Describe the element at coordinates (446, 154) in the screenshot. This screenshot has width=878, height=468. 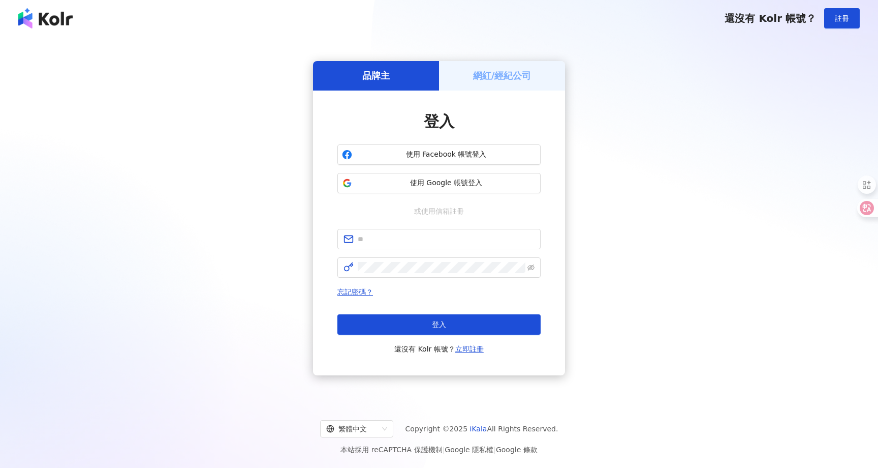
I see `span: 使用 Facebook 帳號登入` at that location.